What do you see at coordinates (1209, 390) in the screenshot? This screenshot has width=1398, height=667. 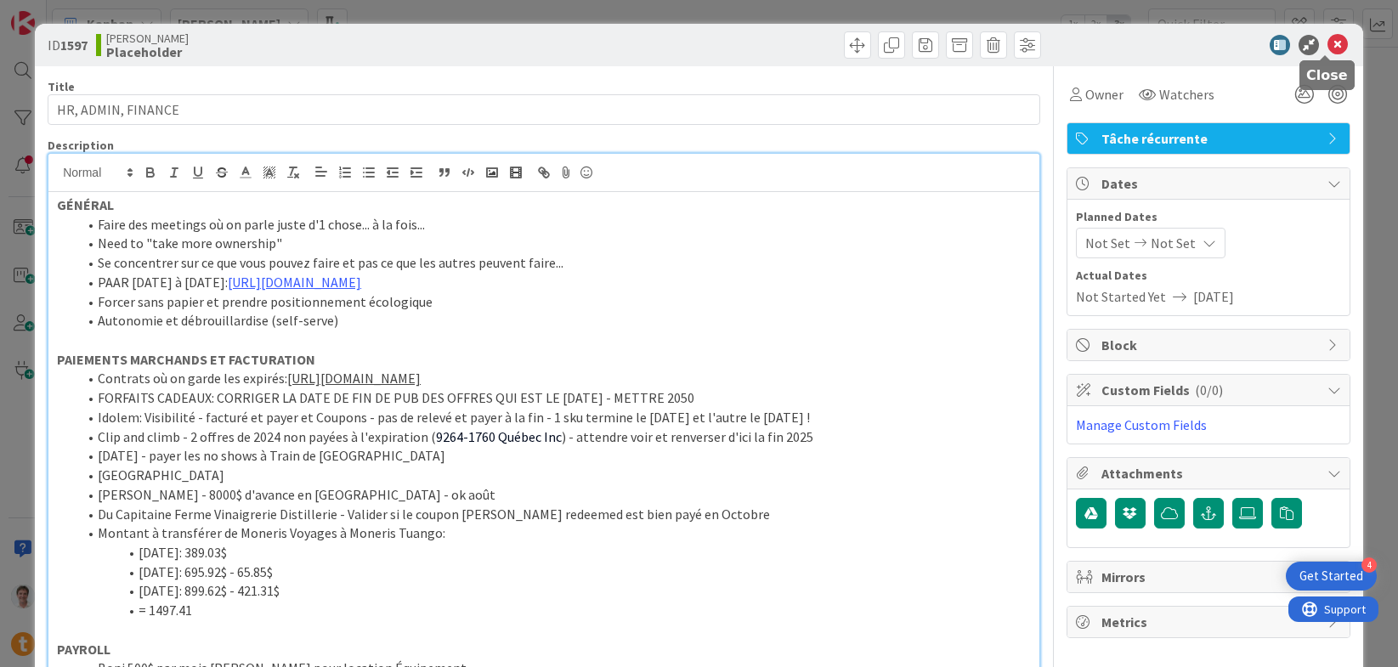 I see `span: ( 0/0 )` at bounding box center [1209, 390].